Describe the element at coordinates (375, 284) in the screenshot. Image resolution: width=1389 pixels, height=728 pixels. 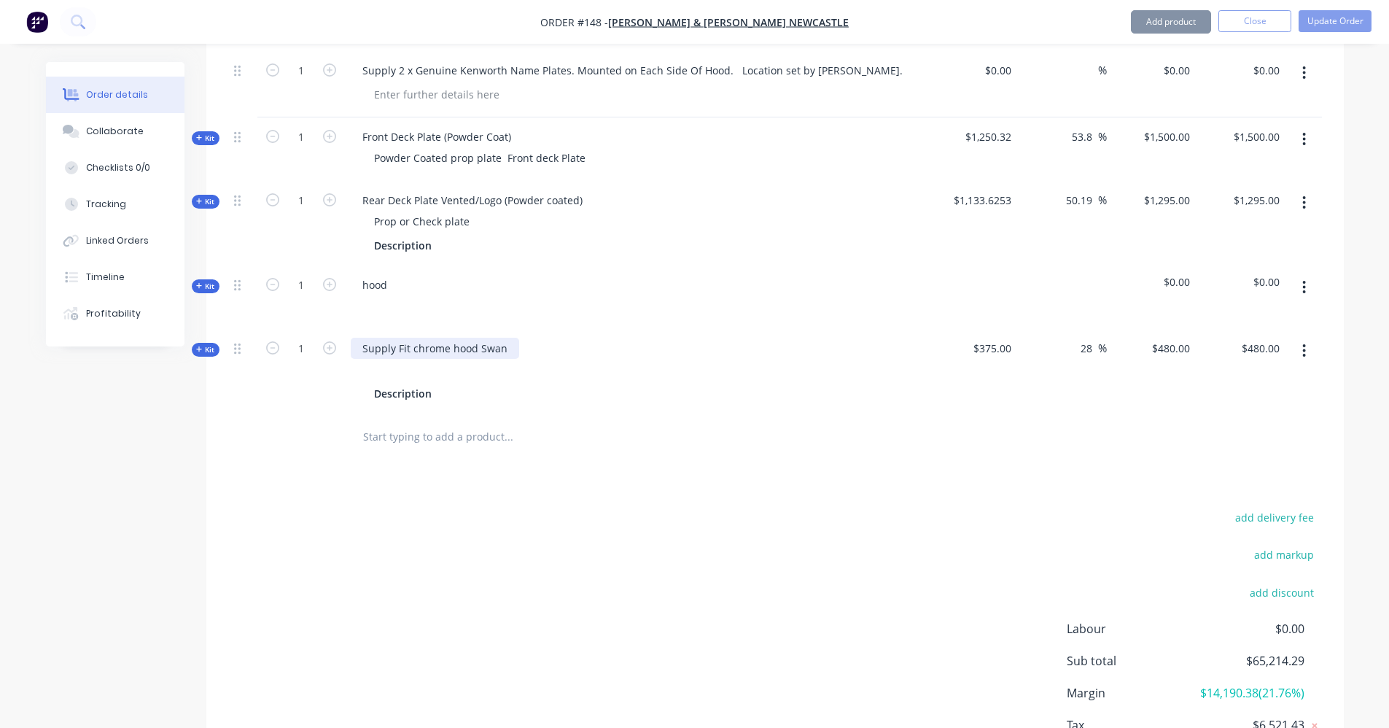
I see `div: hood` at that location.